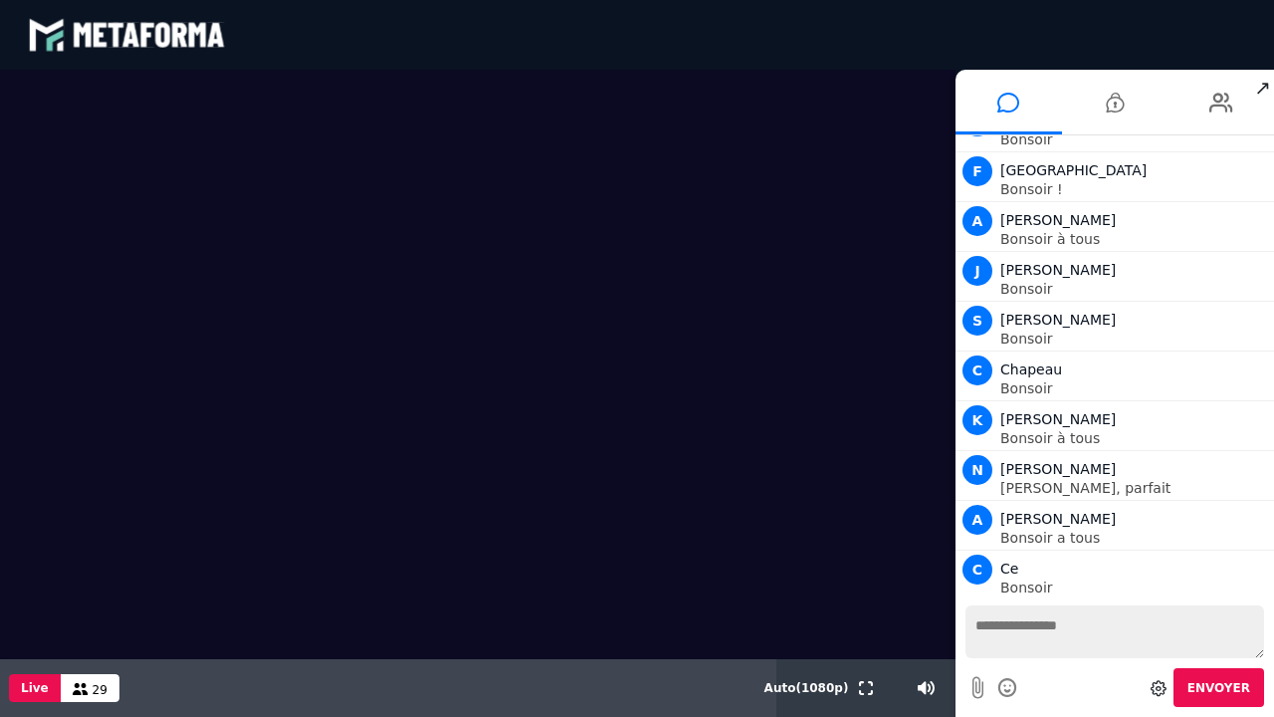  What do you see at coordinates (977, 470) in the screenshot?
I see `span: N` at bounding box center [977, 470].